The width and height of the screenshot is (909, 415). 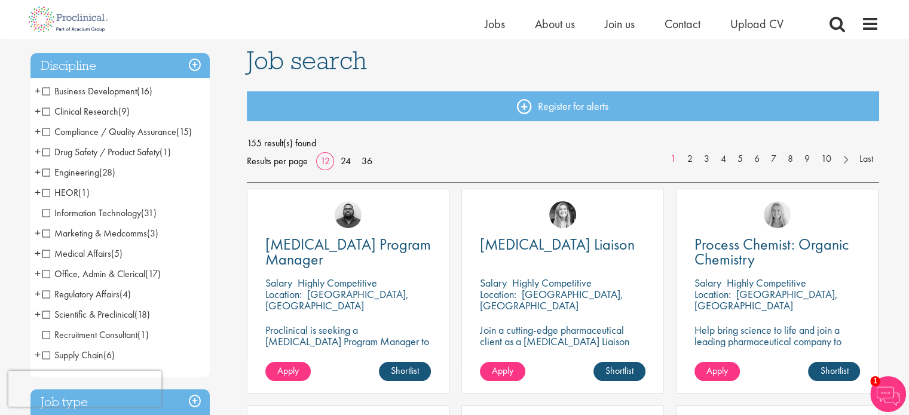 What do you see at coordinates (563, 143) in the screenshot?
I see `span: 155 result(s) found` at bounding box center [563, 143].